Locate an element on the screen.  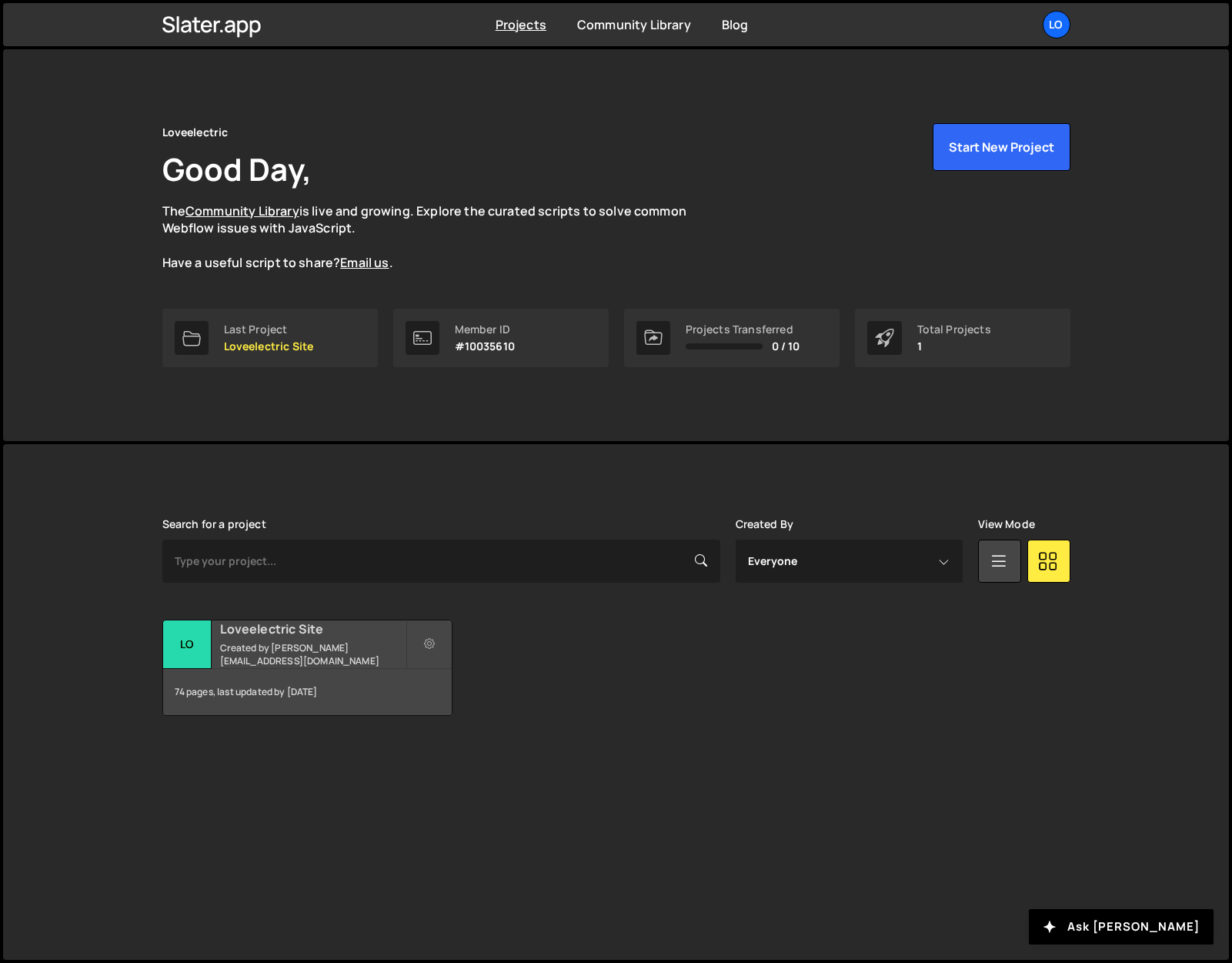
span: 0 / 10 is located at coordinates (786, 347).